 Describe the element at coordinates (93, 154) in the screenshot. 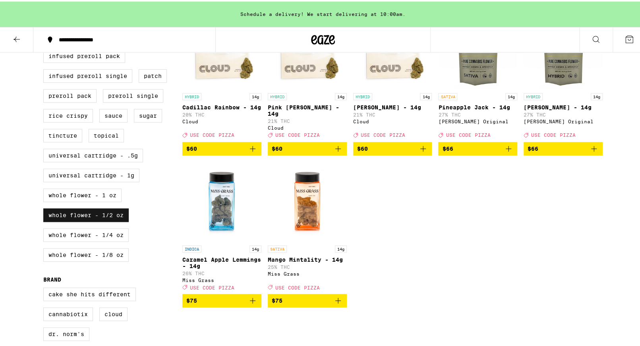

I see `label: Universal Cartridge - .5g` at that location.